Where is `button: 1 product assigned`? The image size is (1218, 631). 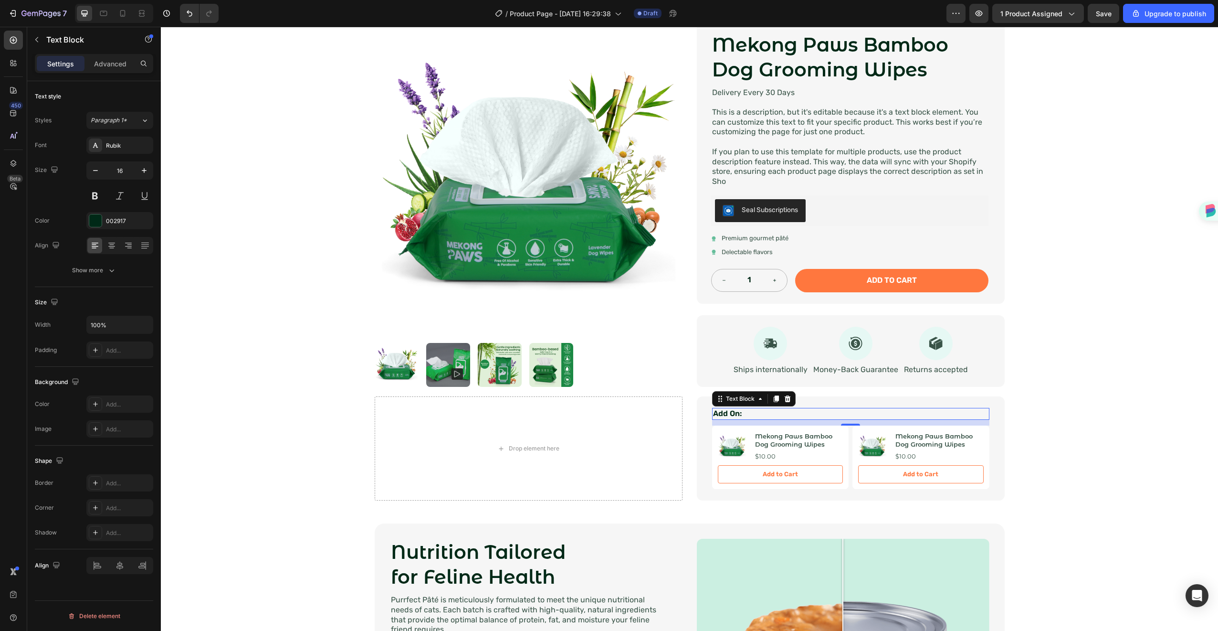
button: 1 product assigned is located at coordinates (1038, 13).